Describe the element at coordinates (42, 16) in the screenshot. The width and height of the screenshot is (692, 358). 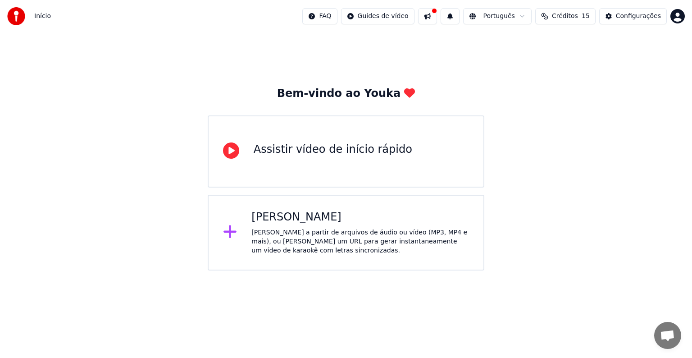
I see `span: Início` at that location.